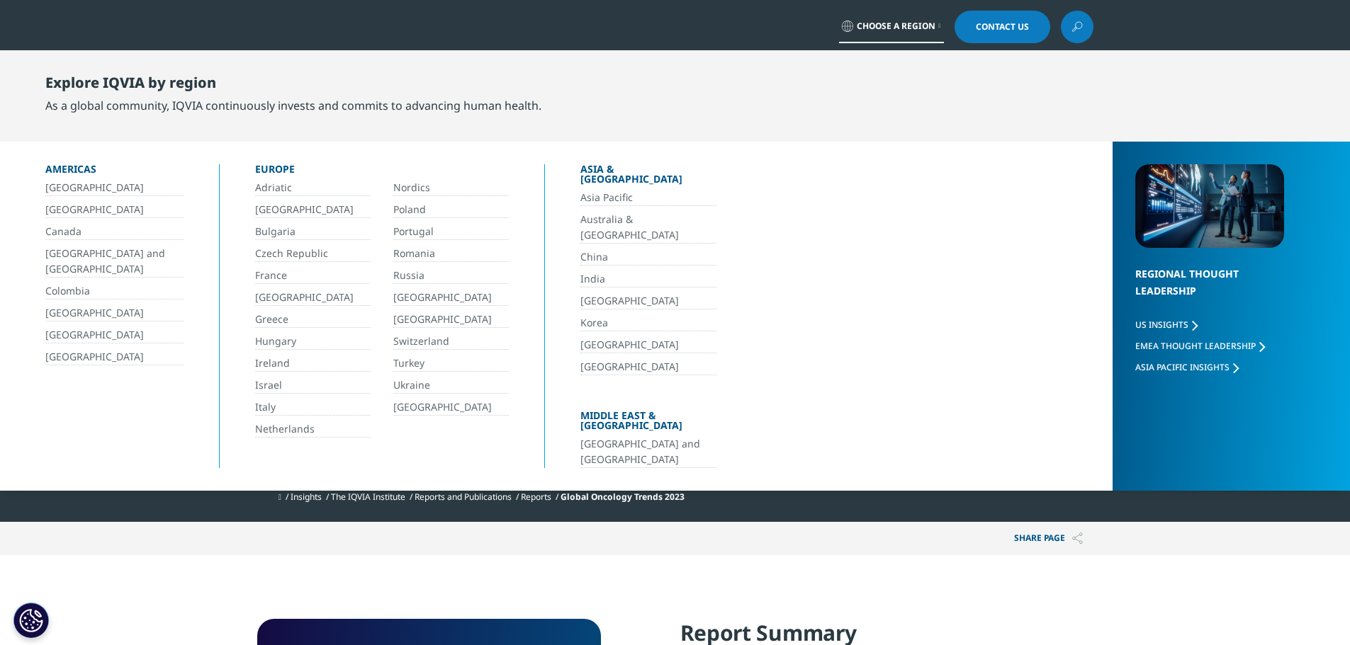  What do you see at coordinates (1002, 27) in the screenshot?
I see `a: Contact Us` at bounding box center [1002, 27].